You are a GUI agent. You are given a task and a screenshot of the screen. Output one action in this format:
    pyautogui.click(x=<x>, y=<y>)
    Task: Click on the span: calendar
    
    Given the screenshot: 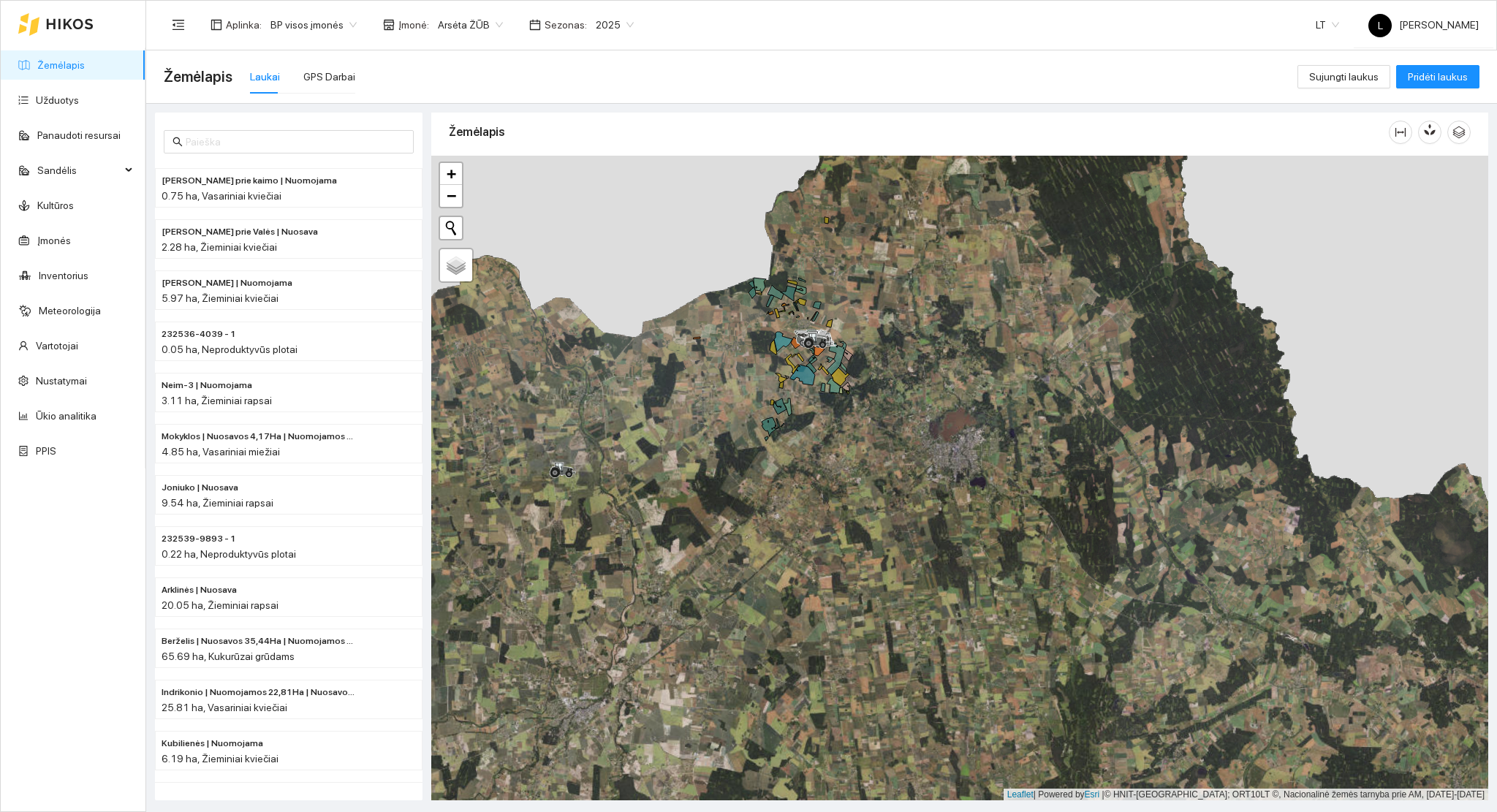 What is the action you would take?
    pyautogui.click(x=535, y=25)
    